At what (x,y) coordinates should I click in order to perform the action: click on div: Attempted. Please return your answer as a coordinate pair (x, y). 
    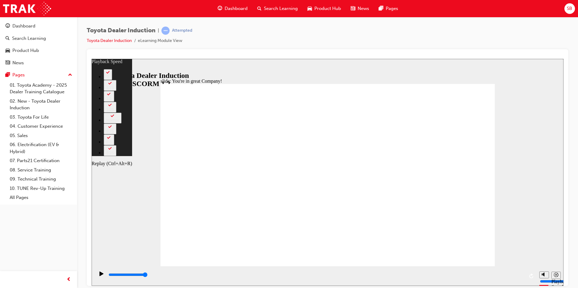
    Looking at the image, I should click on (182, 31).